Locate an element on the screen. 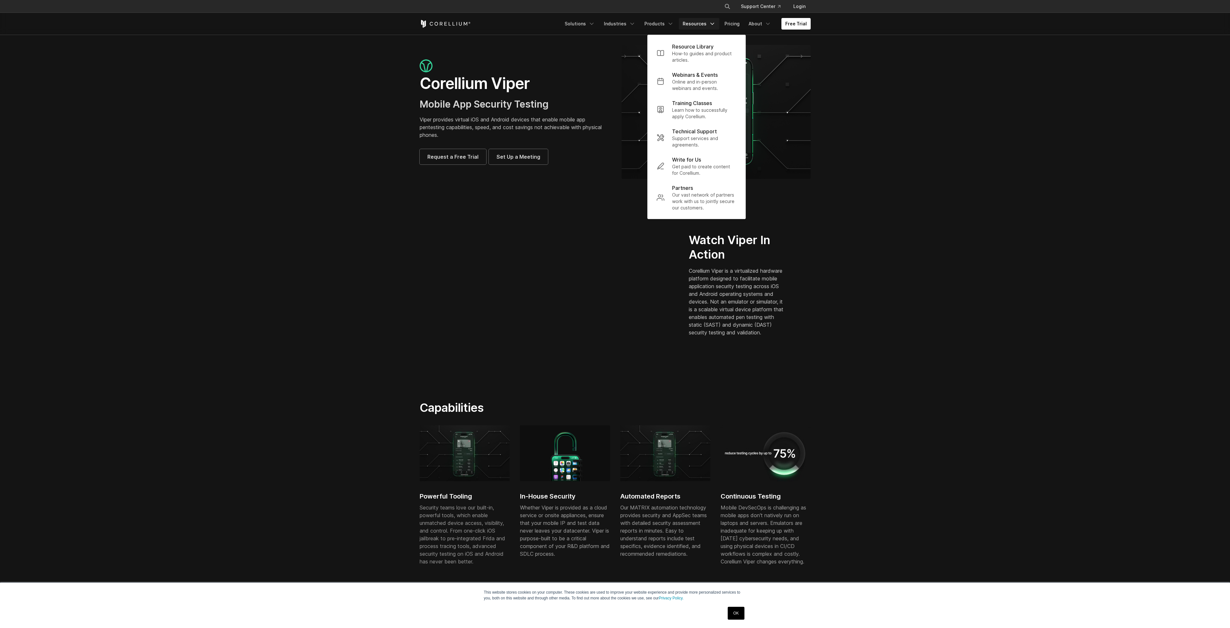  a: Products is located at coordinates (659, 24).